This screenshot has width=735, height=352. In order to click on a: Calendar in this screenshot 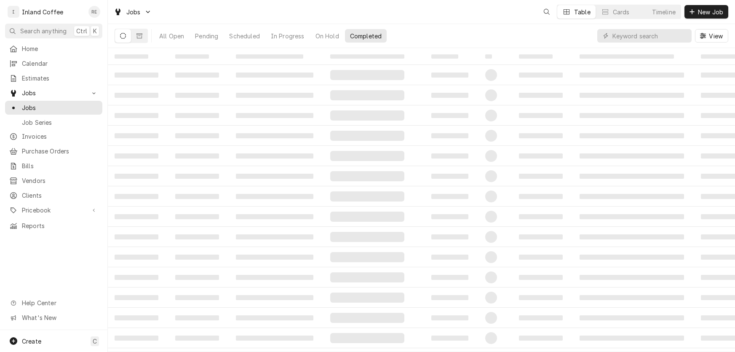, I will do `click(53, 63)`.